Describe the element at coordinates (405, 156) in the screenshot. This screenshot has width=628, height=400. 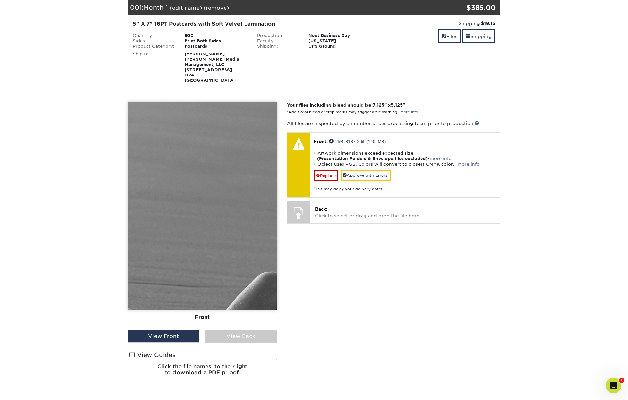
I see `li: Artwork dimensions exceed expected size. -` at that location.